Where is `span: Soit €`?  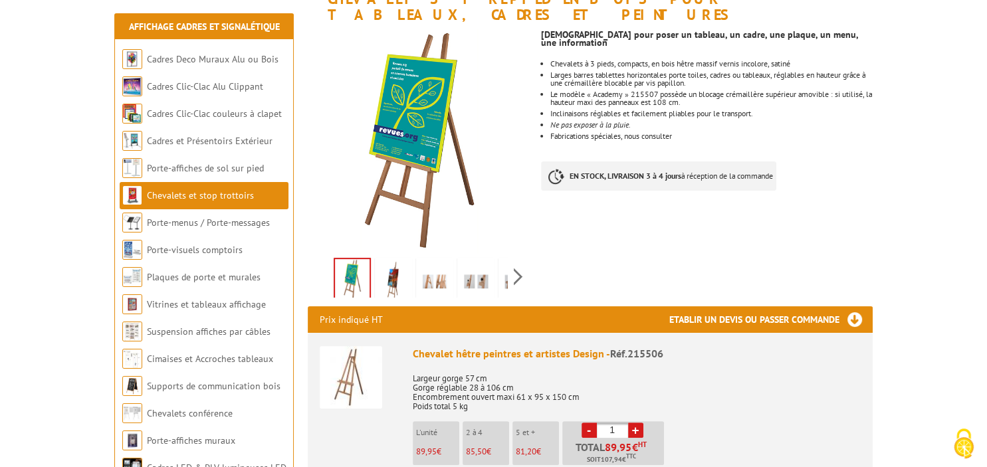
span: Soit € is located at coordinates (611, 460).